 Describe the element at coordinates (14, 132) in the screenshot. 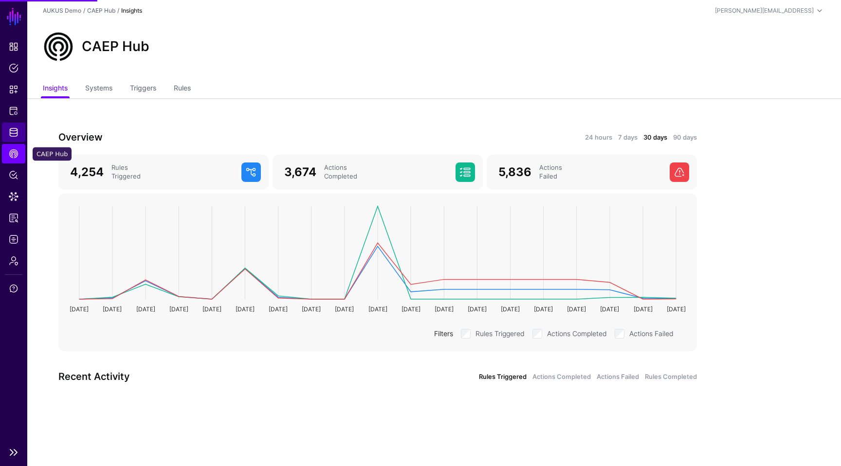

I see `a: Identity Data Fabric` at that location.